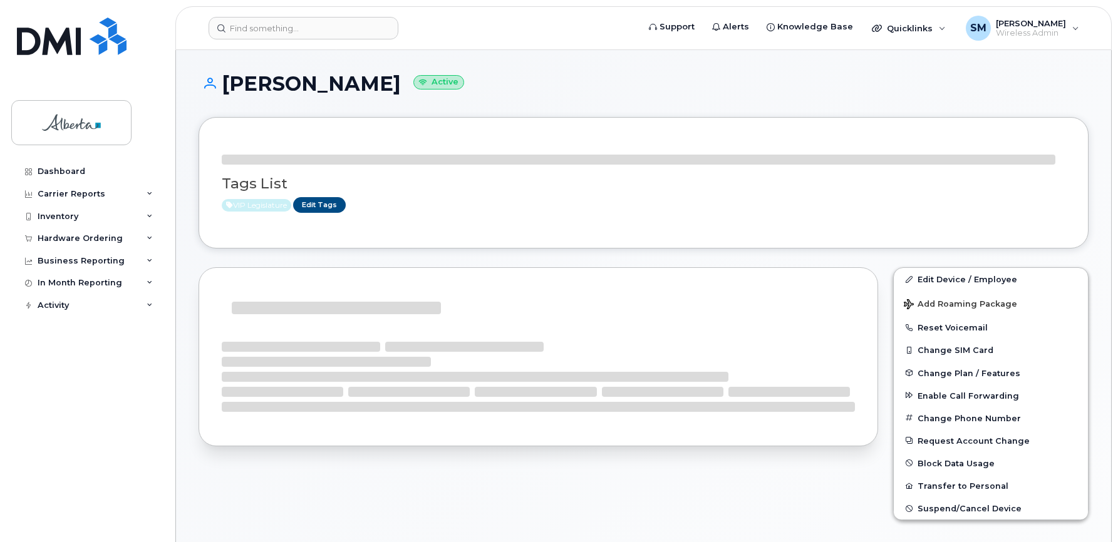 This screenshot has height=542, width=1118. Describe the element at coordinates (991, 418) in the screenshot. I see `button: Change Phone Number` at that location.